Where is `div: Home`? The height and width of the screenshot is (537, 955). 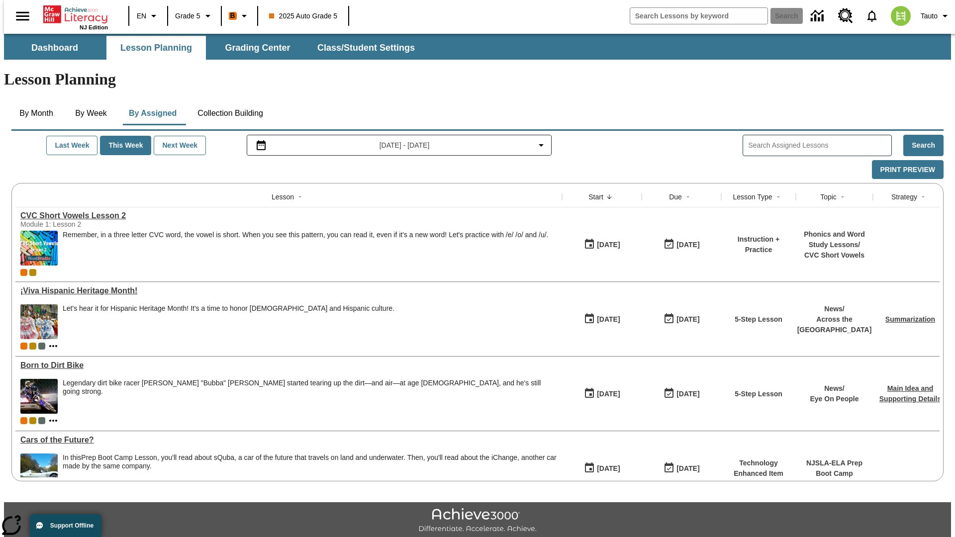
div: Home is located at coordinates (76, 17).